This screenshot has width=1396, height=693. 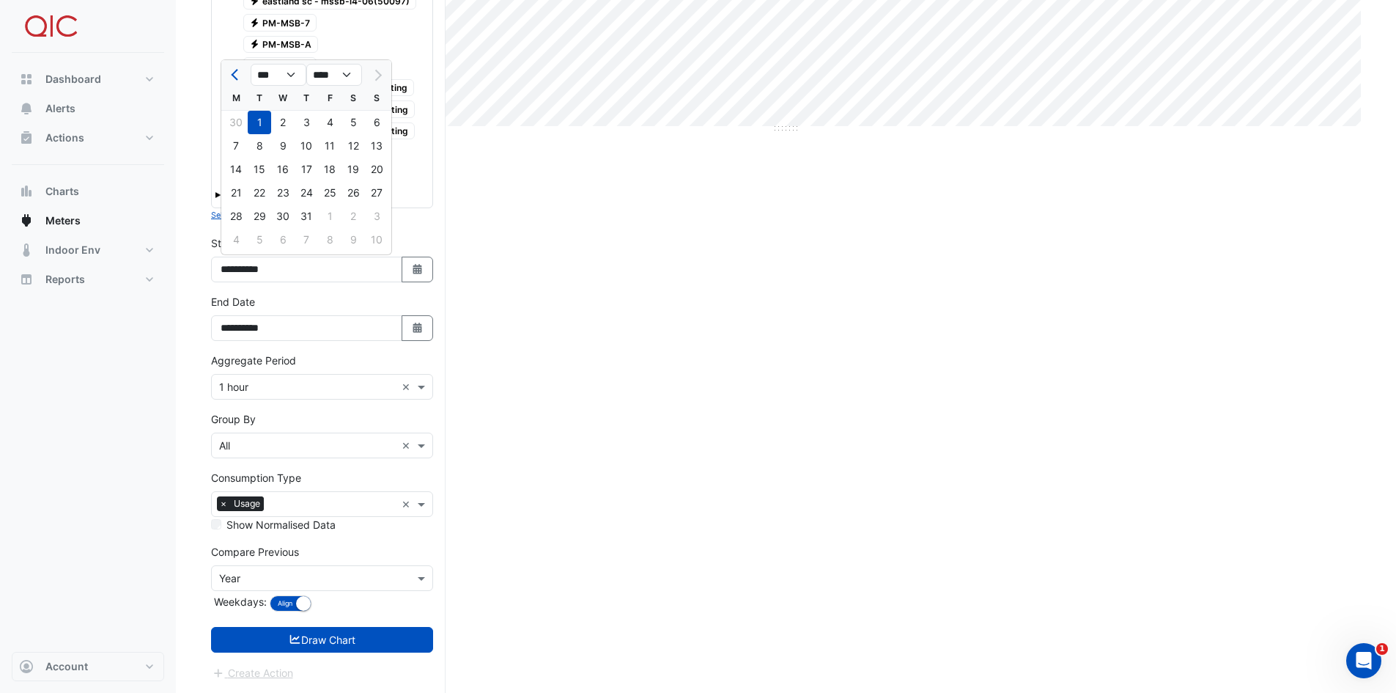 I want to click on label: Weekdays:, so click(x=239, y=601).